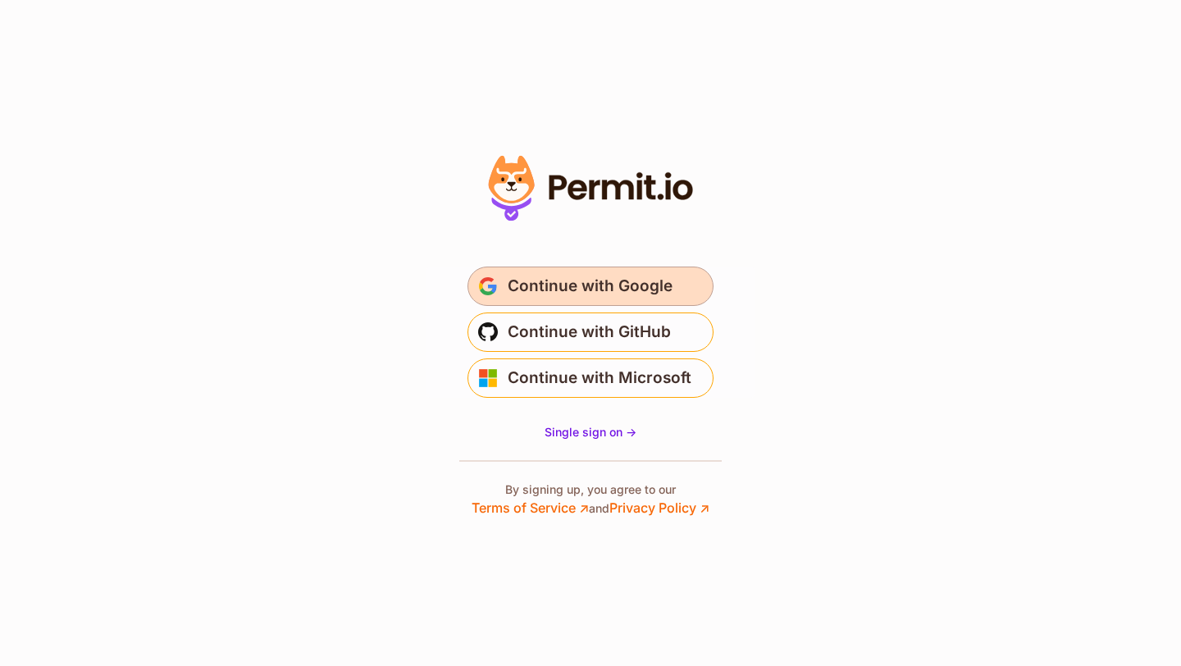  Describe the element at coordinates (659, 508) in the screenshot. I see `a: Privacy Policy ↗` at that location.